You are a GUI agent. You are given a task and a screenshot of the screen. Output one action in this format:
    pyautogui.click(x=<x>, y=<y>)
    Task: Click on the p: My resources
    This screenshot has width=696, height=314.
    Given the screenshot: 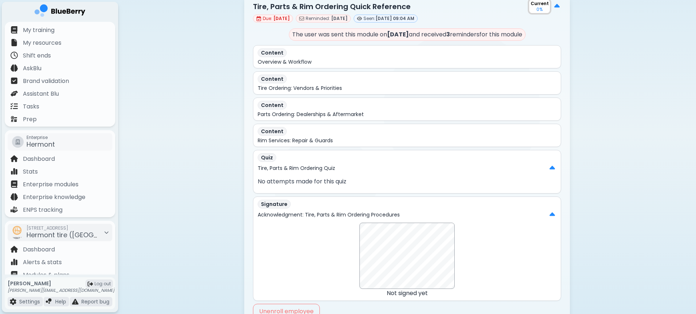 What is the action you would take?
    pyautogui.click(x=42, y=43)
    